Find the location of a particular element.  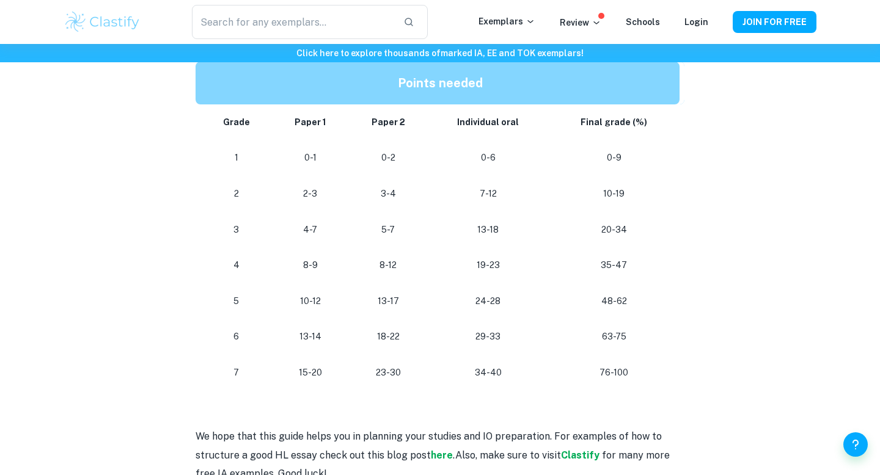

p: 48-62 is located at coordinates (614, 301).